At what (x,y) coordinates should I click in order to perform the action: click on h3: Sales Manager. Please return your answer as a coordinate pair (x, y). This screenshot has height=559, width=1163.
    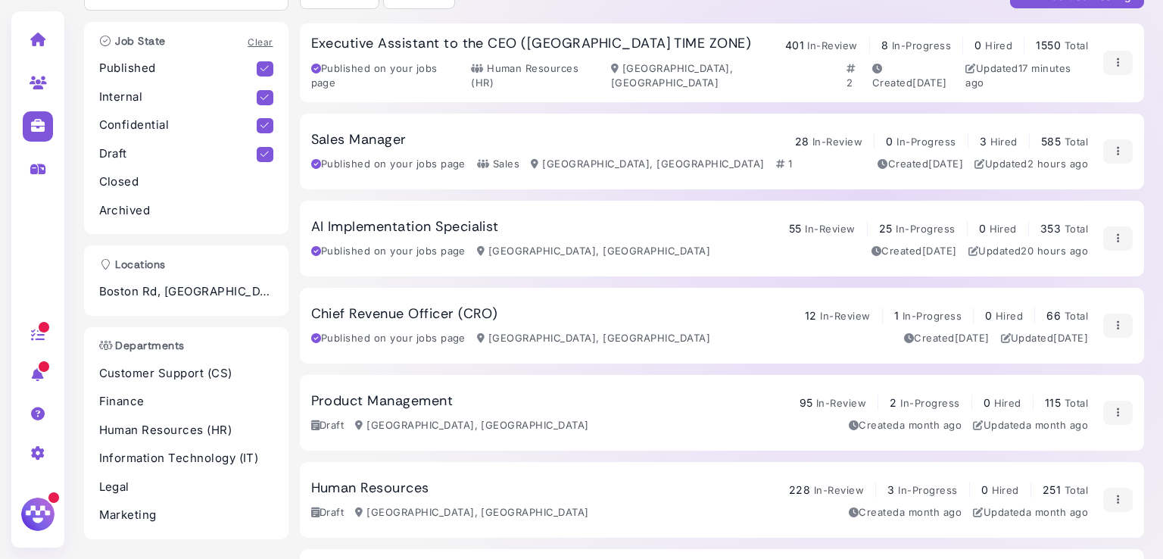
    Looking at the image, I should click on (359, 140).